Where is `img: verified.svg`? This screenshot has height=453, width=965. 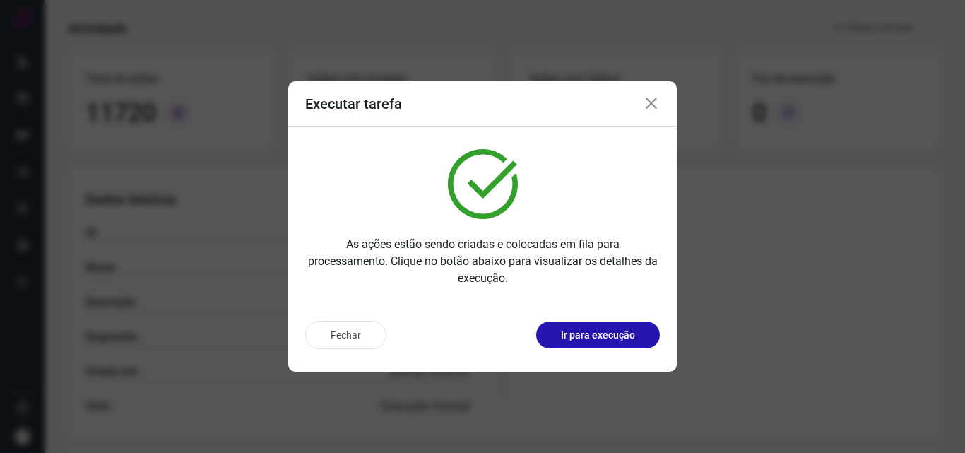 img: verified.svg is located at coordinates (483, 184).